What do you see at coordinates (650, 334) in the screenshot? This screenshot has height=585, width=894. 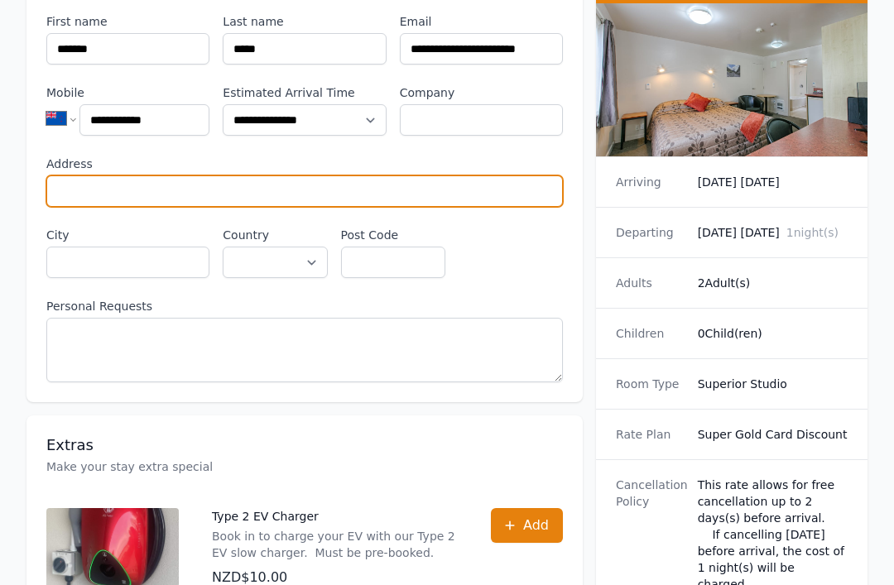 I see `dt: Children` at bounding box center [650, 334].